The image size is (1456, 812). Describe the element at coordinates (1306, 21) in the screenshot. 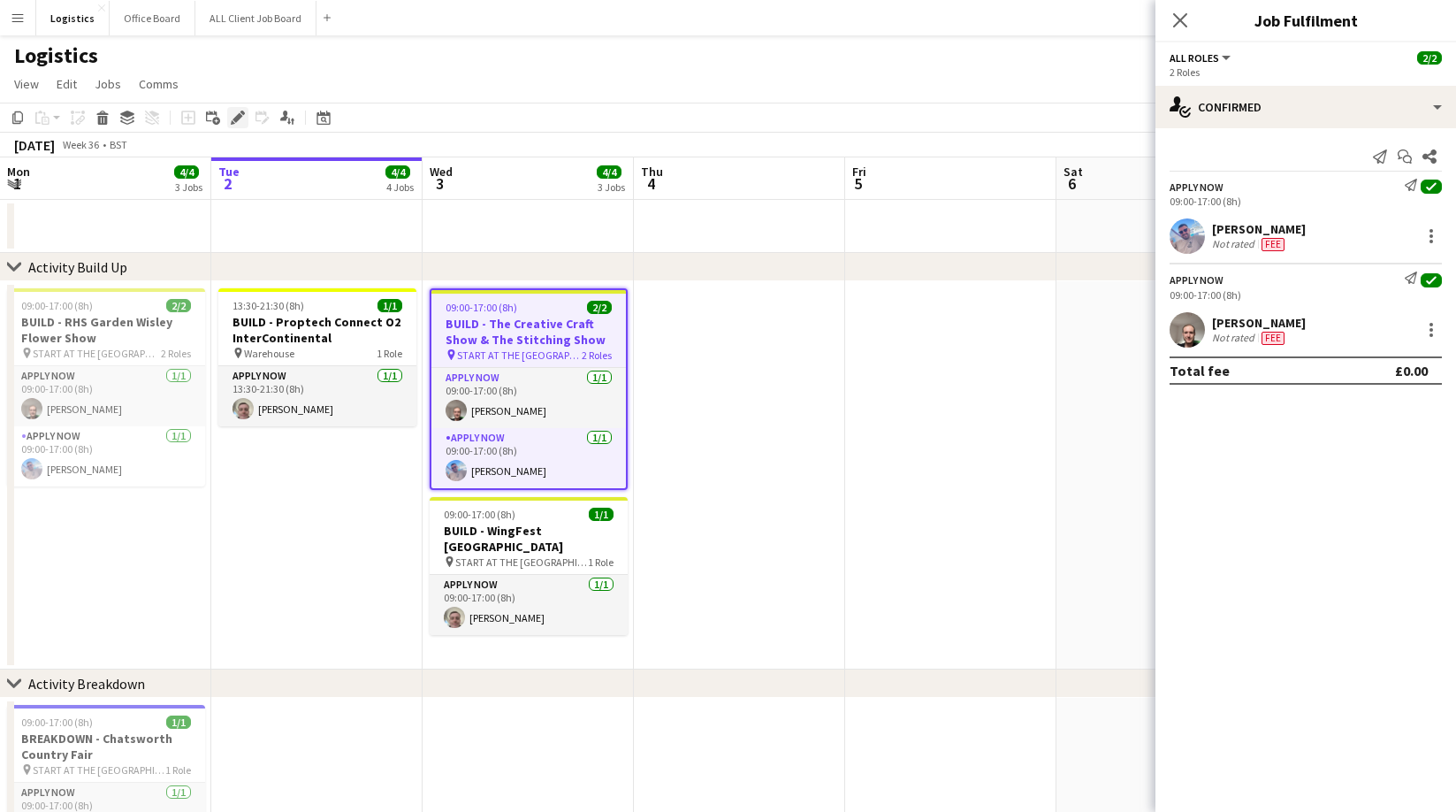

I see `h3: Job Fulfilment` at that location.